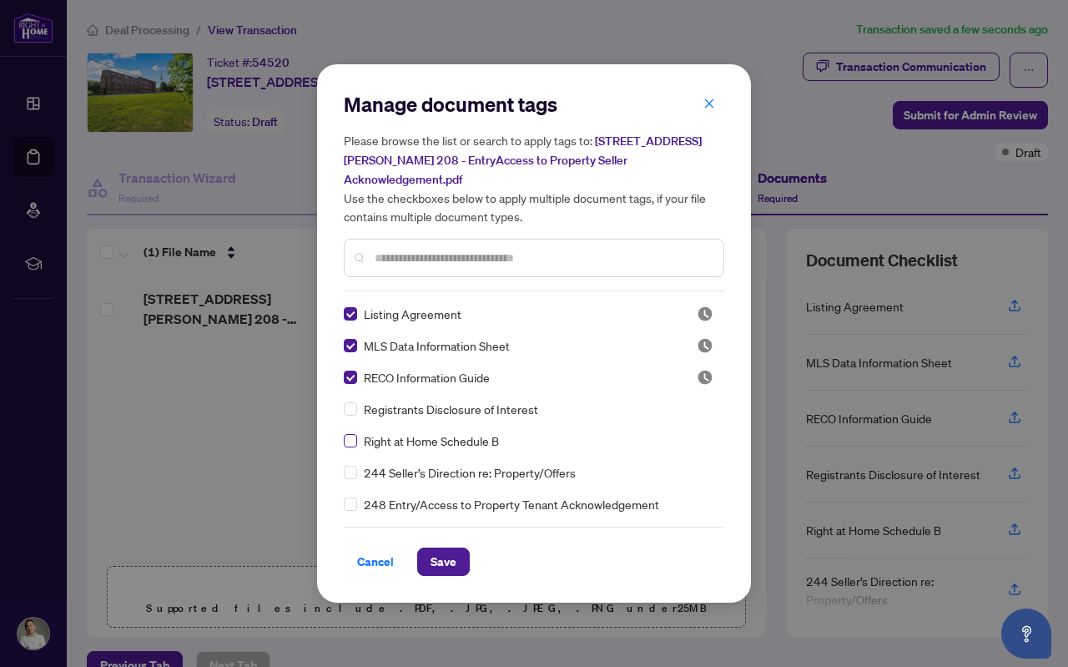 Image resolution: width=1068 pixels, height=667 pixels. What do you see at coordinates (470, 472) in the screenshot?
I see `span: 244 Seller’s Direction re: Property/Offers` at bounding box center [470, 472].